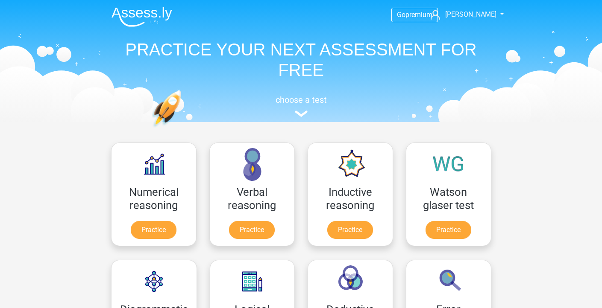  What do you see at coordinates (142, 17) in the screenshot?
I see `img: Assessly` at bounding box center [142, 17].